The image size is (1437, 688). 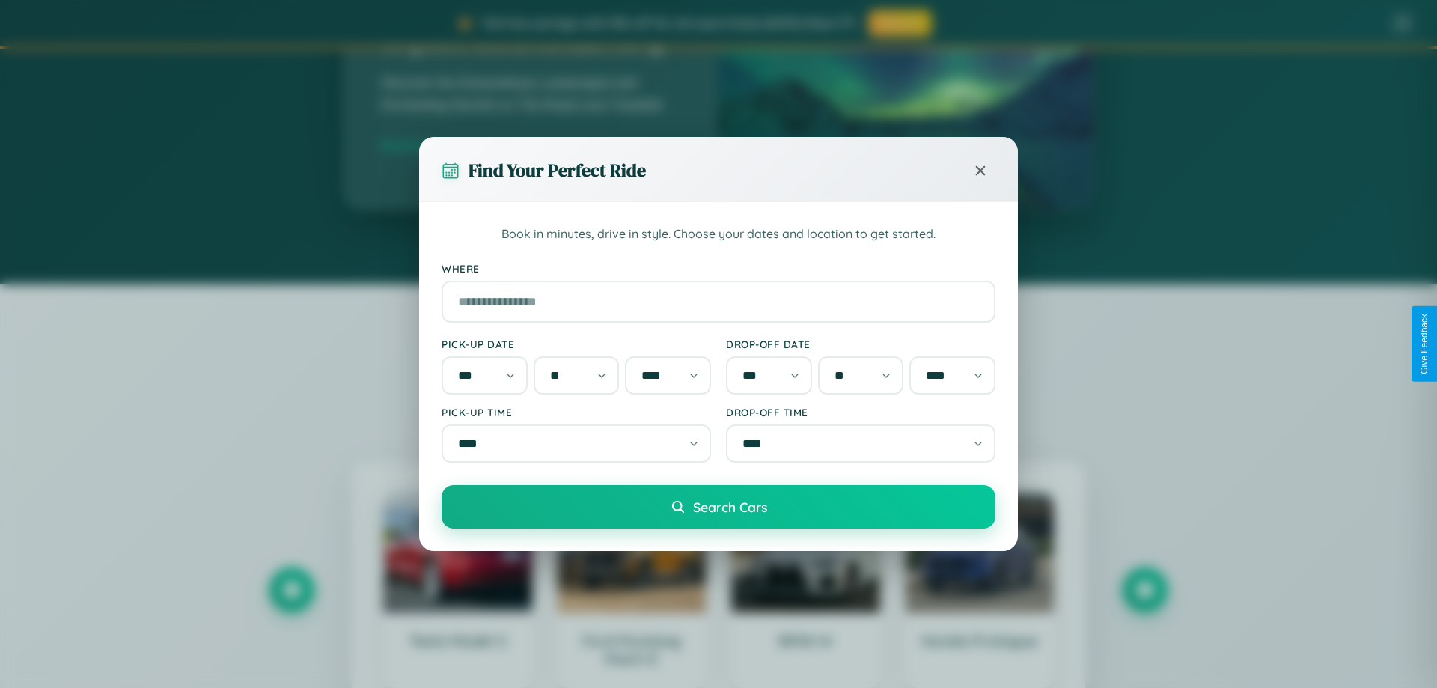 What do you see at coordinates (718, 234) in the screenshot?
I see `p: Book in minutes, drive in style. Choose your dates and location to get started.` at bounding box center [718, 234].